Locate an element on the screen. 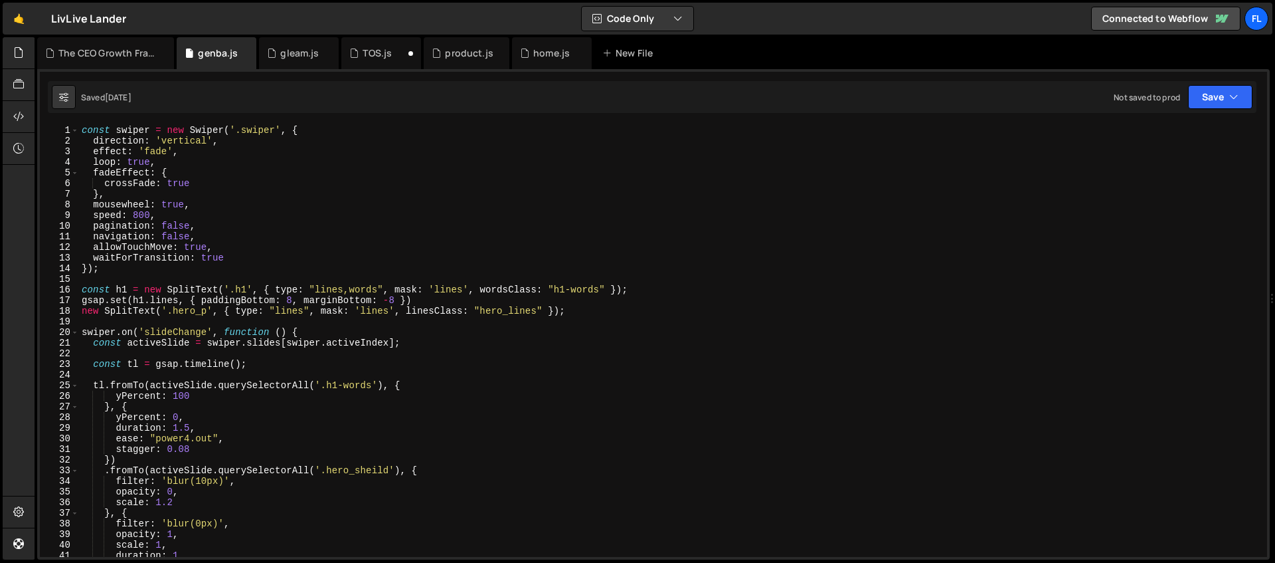 The width and height of the screenshot is (1275, 563). div: 30 is located at coordinates (59, 438).